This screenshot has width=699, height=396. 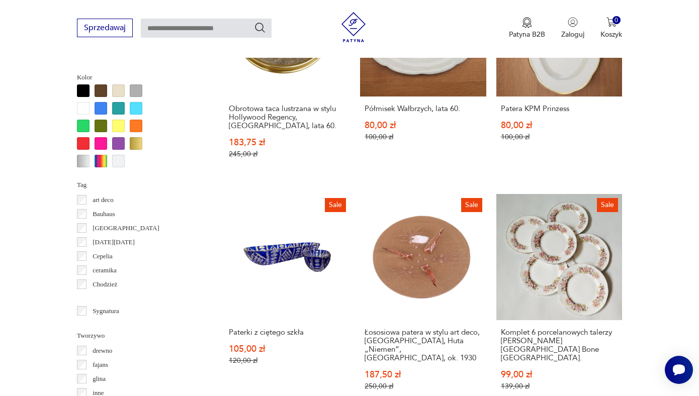 What do you see at coordinates (354, 27) in the screenshot?
I see `img: Patyna - sklep z meblami i dekoracjami vintage` at bounding box center [354, 27].